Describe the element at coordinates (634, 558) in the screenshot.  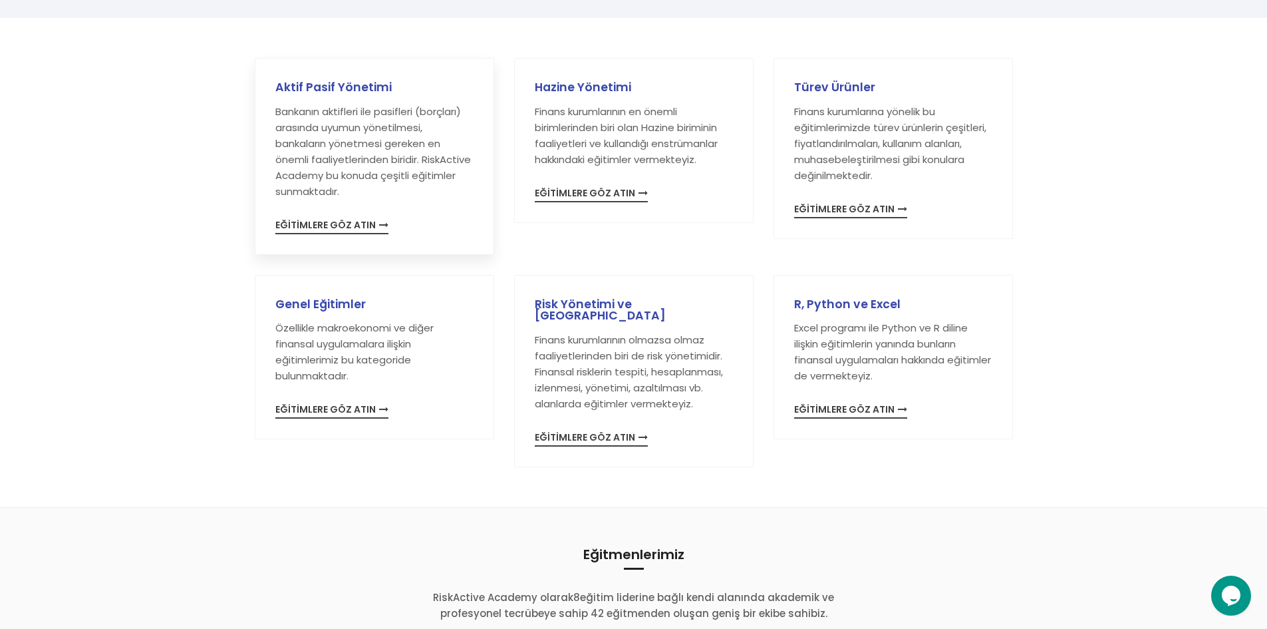
I see `h2: Eğitmenlerimiz` at that location.